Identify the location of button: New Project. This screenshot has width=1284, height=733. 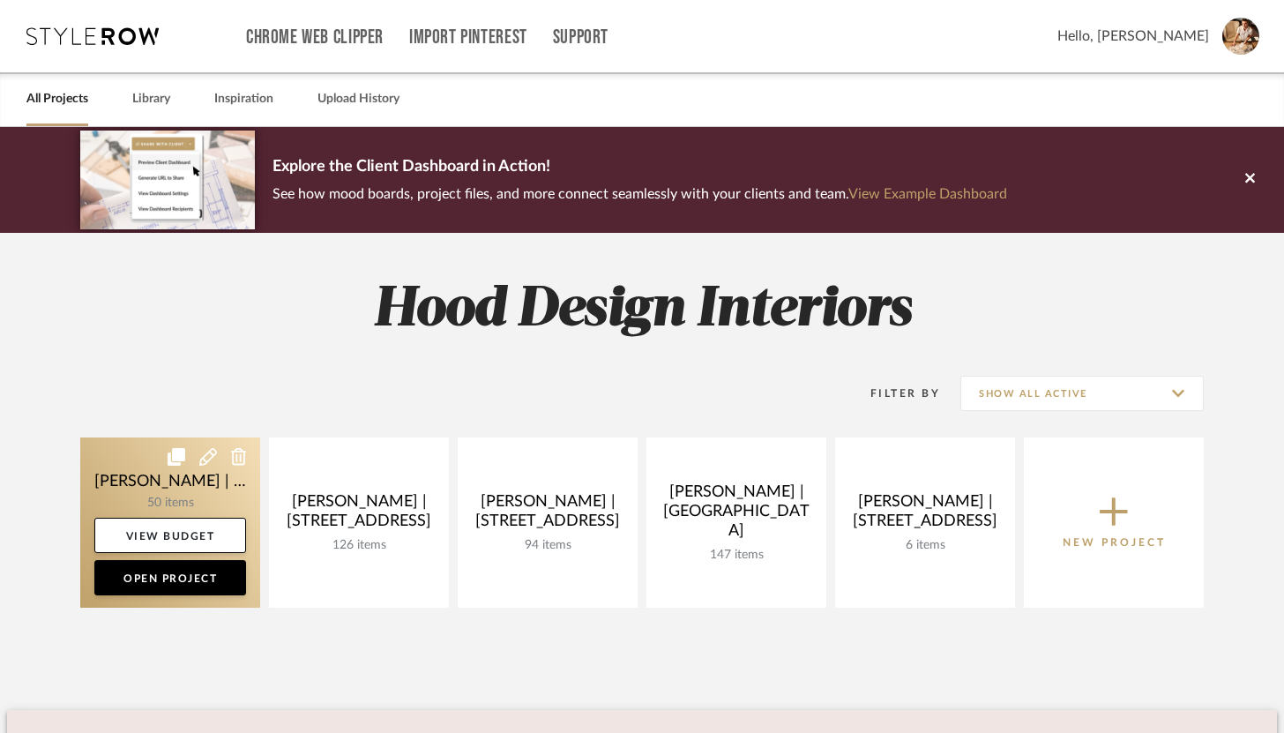
(1114, 522).